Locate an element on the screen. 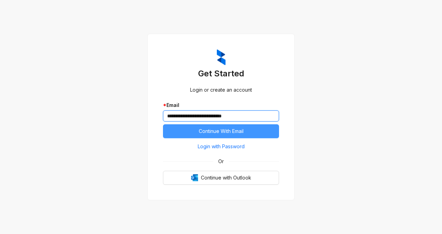  img: ZumaIcon is located at coordinates (221, 57).